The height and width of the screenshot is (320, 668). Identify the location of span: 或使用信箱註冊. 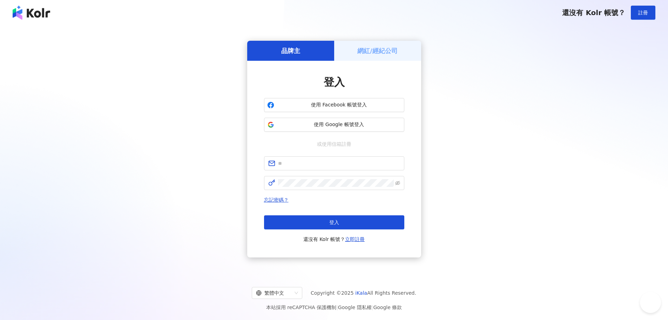
(334, 144).